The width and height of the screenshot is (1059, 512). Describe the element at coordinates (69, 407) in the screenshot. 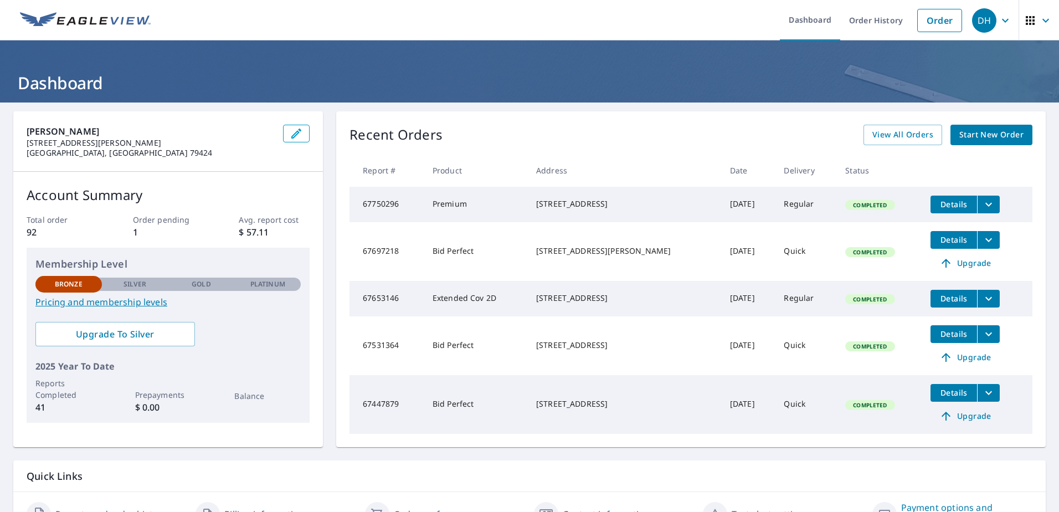

I see `p: 41` at that location.